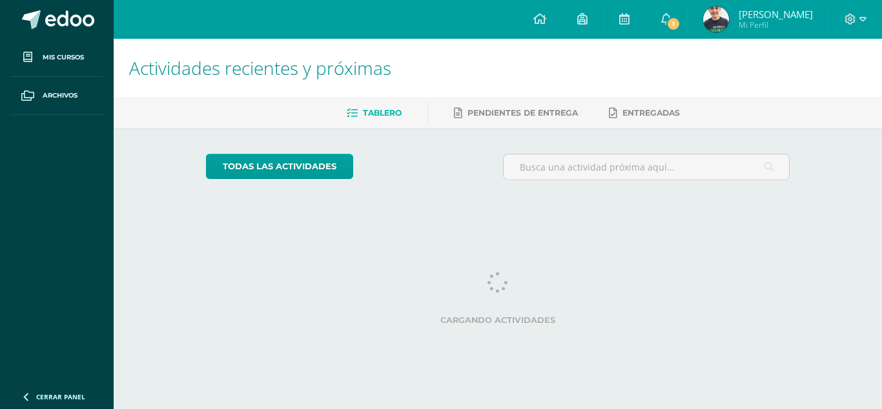 The width and height of the screenshot is (882, 409). What do you see at coordinates (776, 25) in the screenshot?
I see `span: Mi Perfil` at bounding box center [776, 25].